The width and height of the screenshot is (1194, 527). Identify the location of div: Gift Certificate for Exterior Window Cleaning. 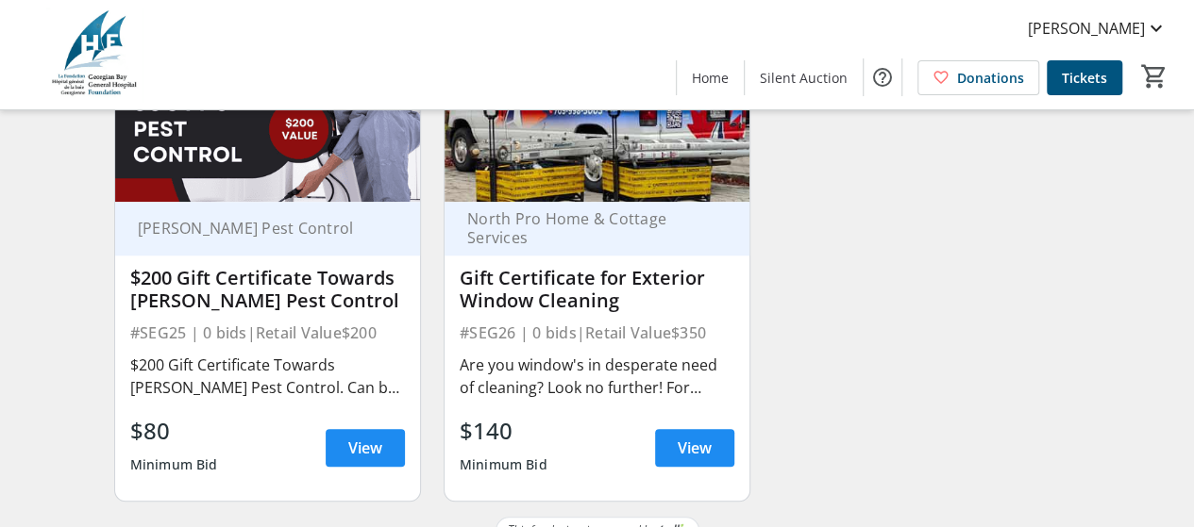
(596, 290).